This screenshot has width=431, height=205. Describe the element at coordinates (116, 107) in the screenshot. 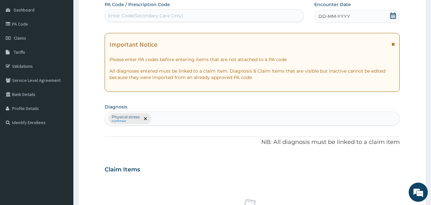

I see `label: Diagnosis` at that location.